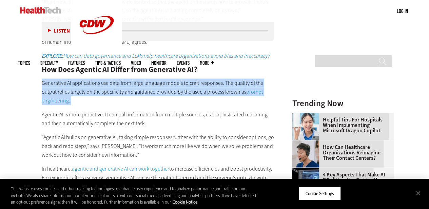  What do you see at coordinates (307, 171) in the screenshot?
I see `a: Desktop monitor with brain AI concept` at bounding box center [307, 171].